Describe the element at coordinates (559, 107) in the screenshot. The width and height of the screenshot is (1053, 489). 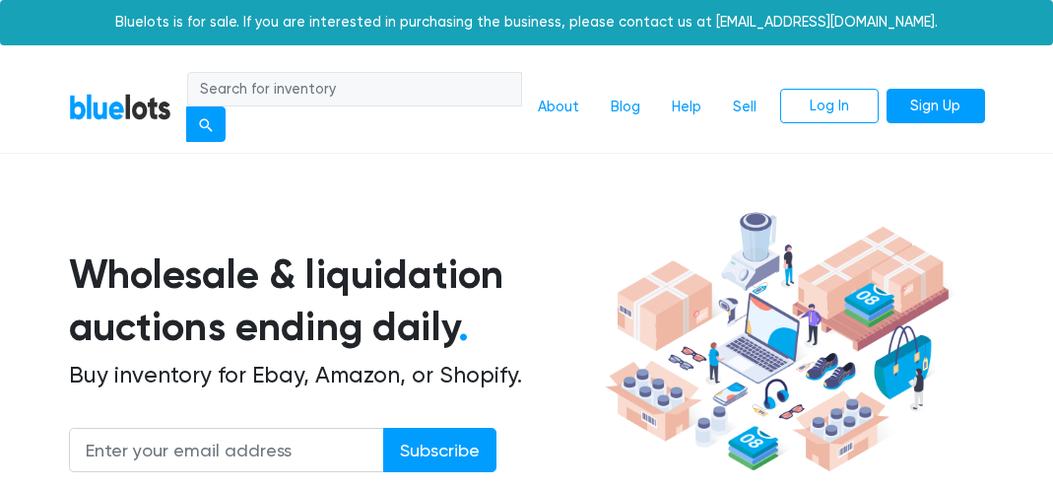
I see `a: About` at that location.